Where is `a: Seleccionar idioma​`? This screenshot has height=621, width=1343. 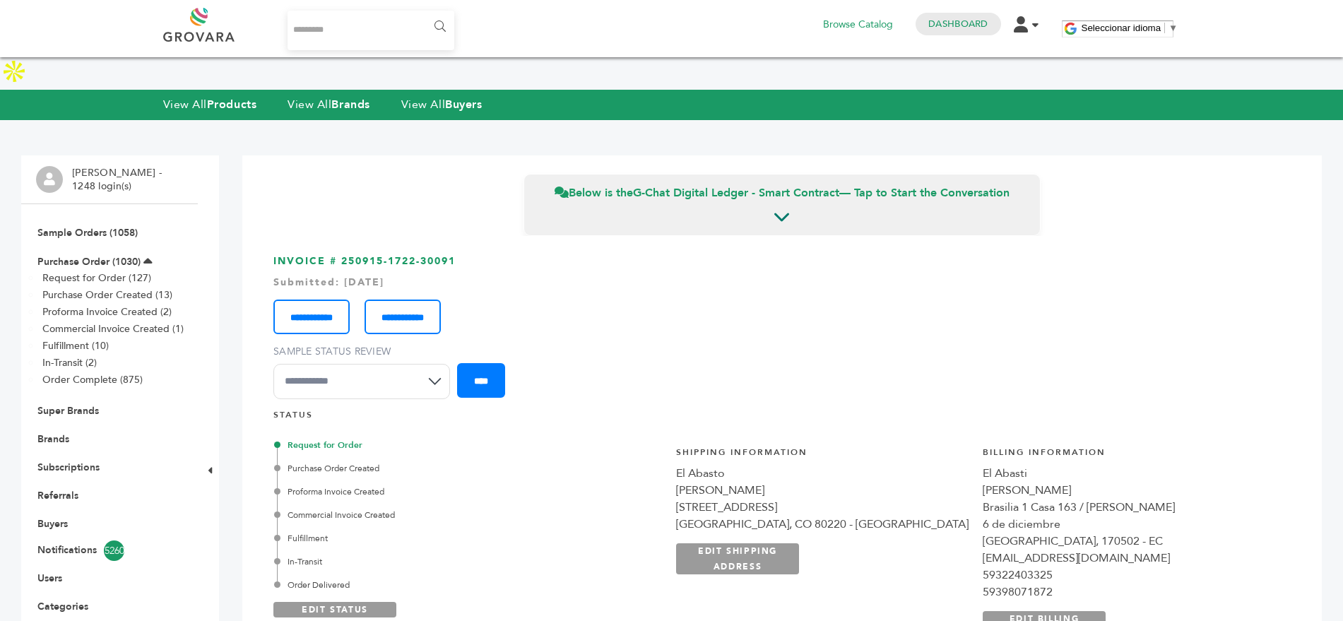
a: Seleccionar idioma​ is located at coordinates (1129, 28).